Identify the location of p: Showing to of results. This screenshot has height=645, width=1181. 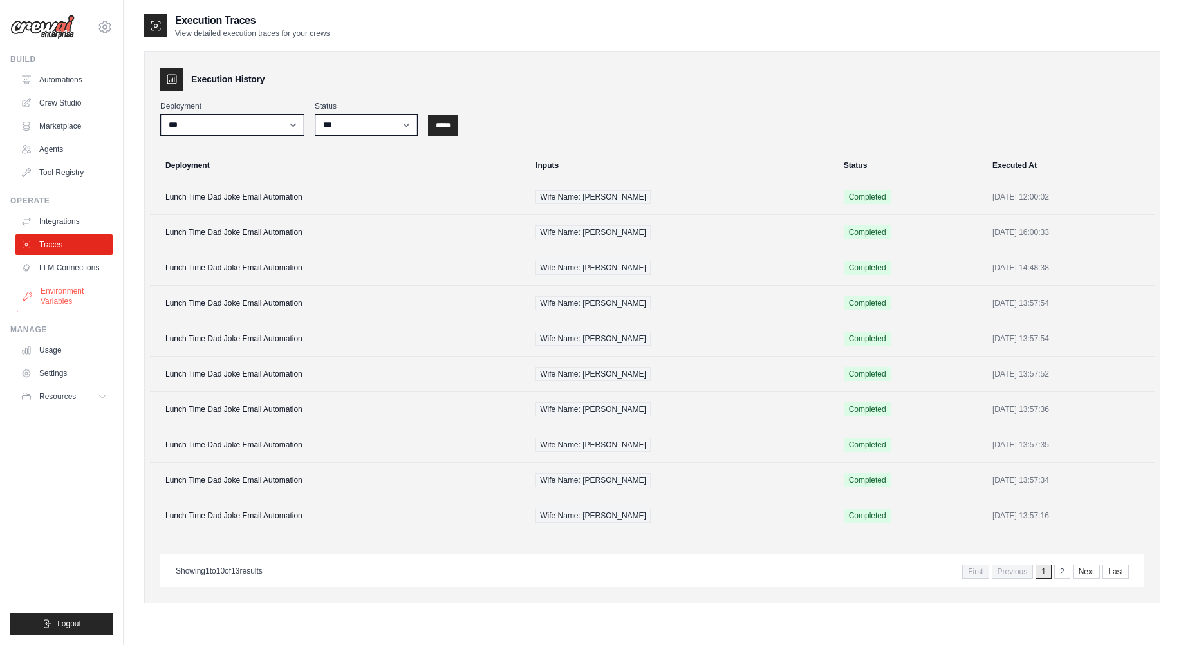
(219, 571).